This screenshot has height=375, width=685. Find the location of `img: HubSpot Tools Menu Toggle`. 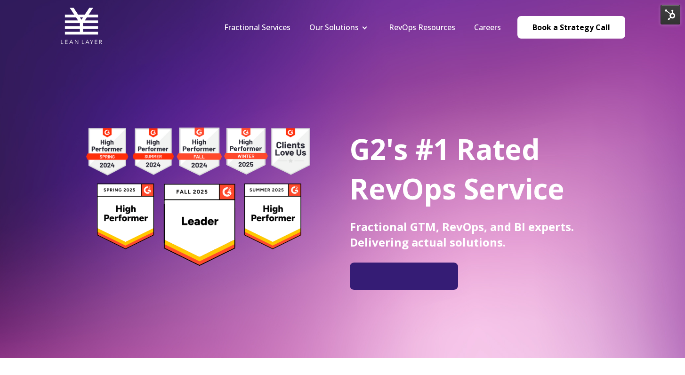

img: HubSpot Tools Menu Toggle is located at coordinates (670, 15).